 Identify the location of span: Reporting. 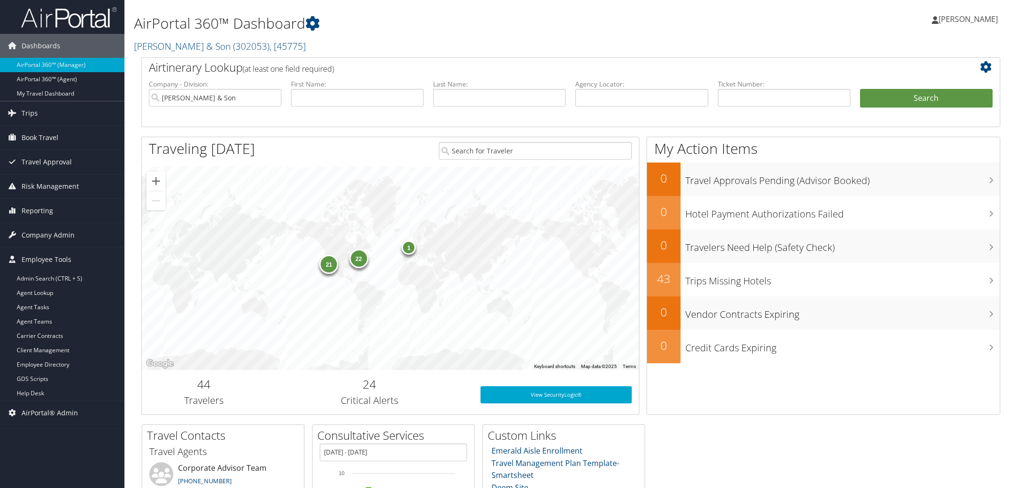
(37, 211).